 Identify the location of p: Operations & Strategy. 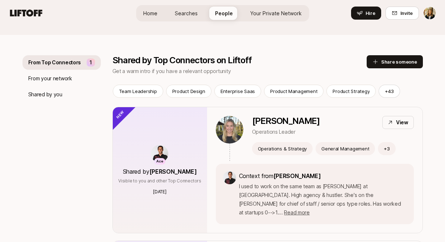
(283, 148).